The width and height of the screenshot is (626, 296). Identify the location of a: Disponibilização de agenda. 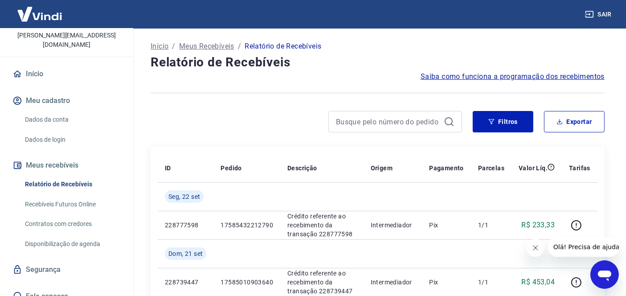
(72, 244).